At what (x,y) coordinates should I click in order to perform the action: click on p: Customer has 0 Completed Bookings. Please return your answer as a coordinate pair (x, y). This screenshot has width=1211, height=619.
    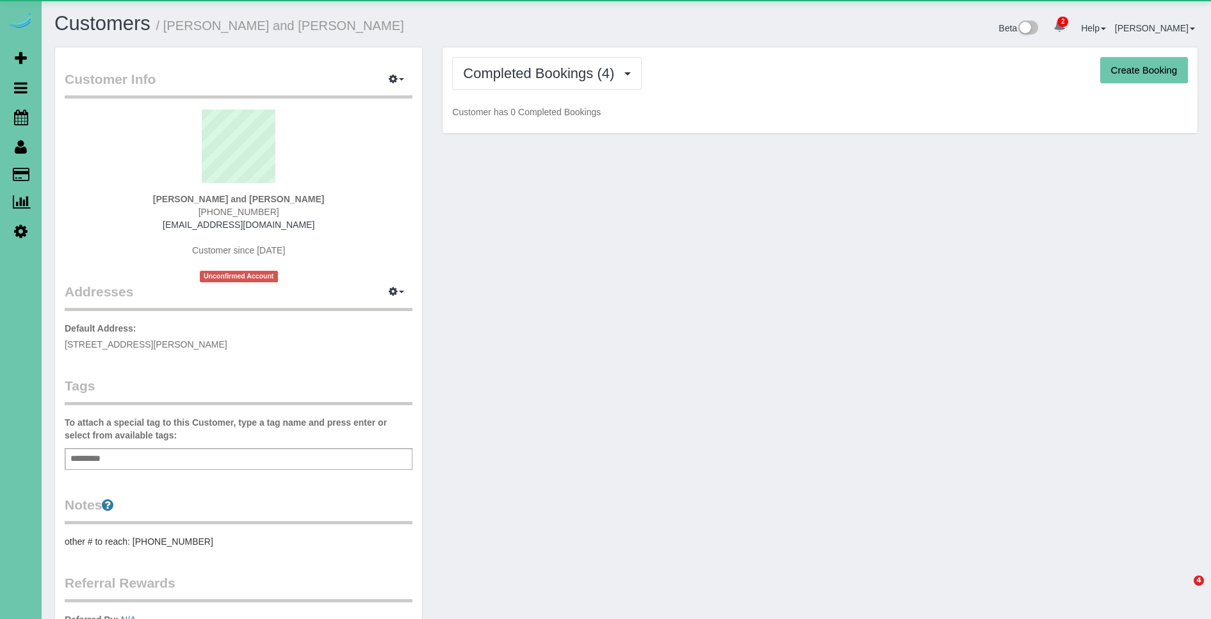
    Looking at the image, I should click on (820, 112).